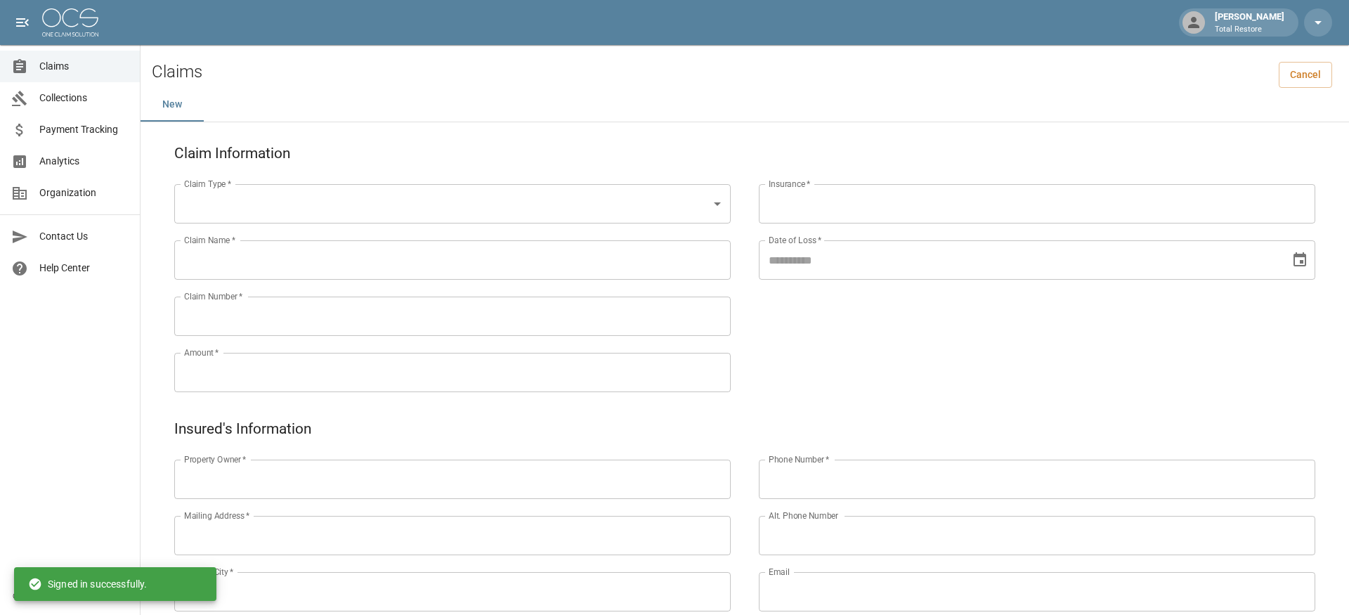 This screenshot has width=1349, height=615. What do you see at coordinates (84, 236) in the screenshot?
I see `span: Contact Us` at bounding box center [84, 236].